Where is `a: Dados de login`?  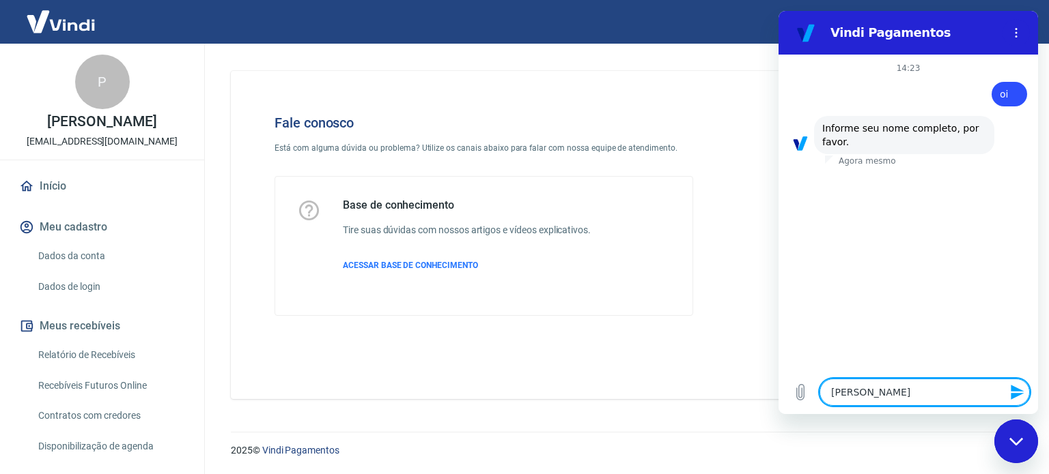
a: Dados de login is located at coordinates (110, 287).